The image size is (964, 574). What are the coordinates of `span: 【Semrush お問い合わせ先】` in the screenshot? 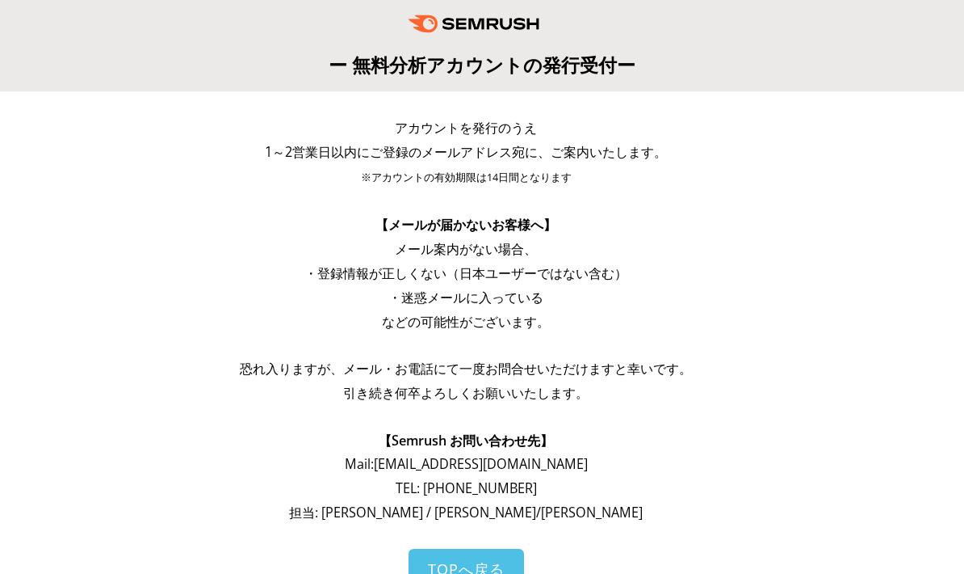 It's located at (466, 440).